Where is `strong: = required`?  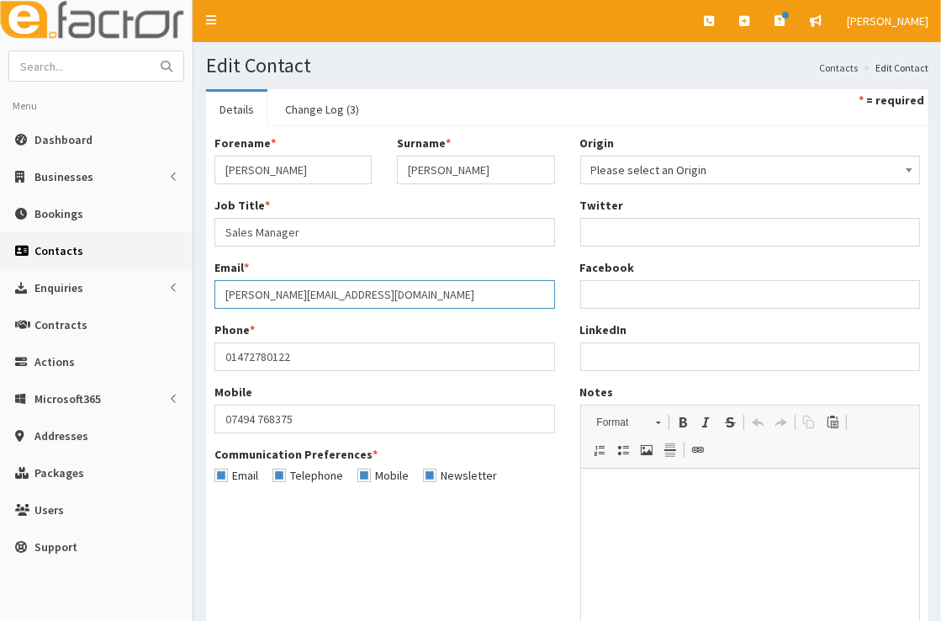
strong: = required is located at coordinates (895, 100).